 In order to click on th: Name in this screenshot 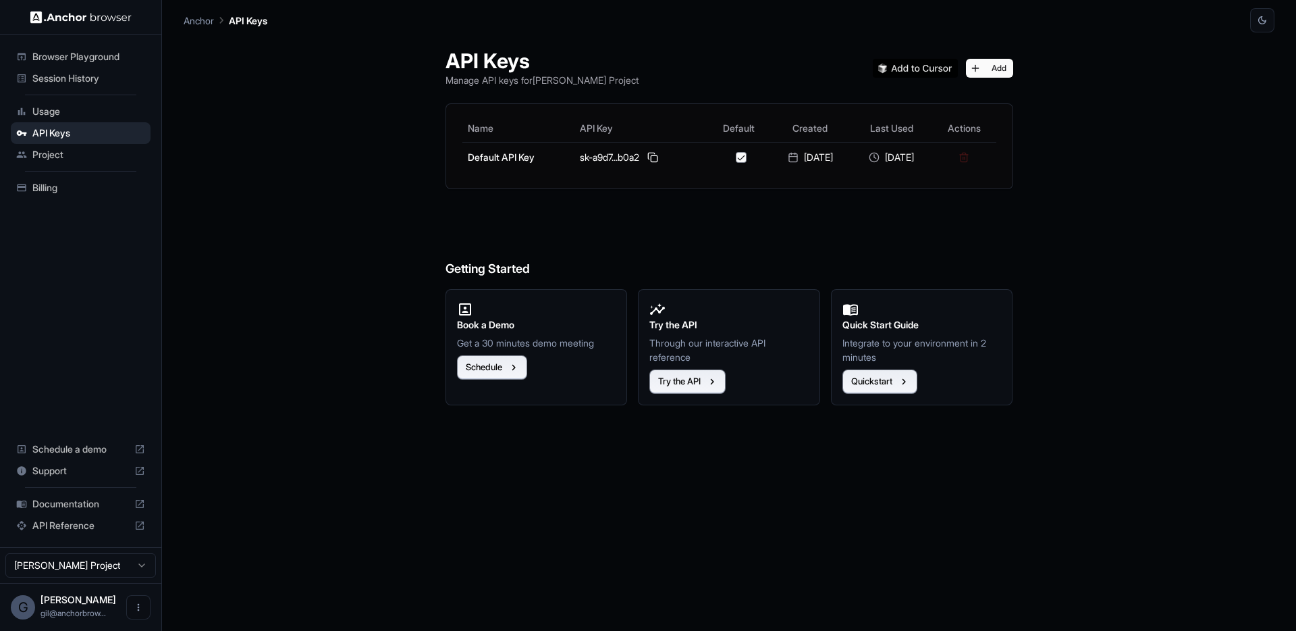, I will do `click(518, 128)`.